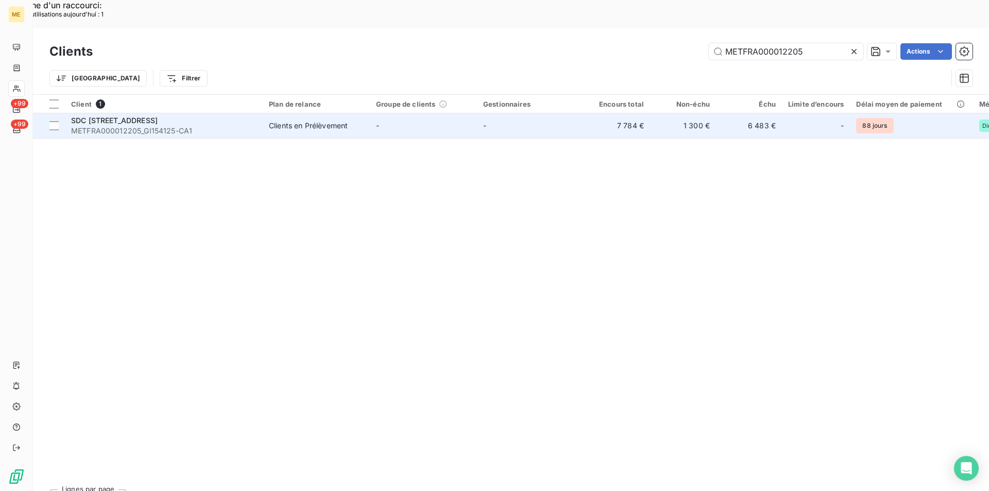 This screenshot has height=491, width=989. What do you see at coordinates (683, 126) in the screenshot?
I see `td: 1 300 €` at bounding box center [683, 126].